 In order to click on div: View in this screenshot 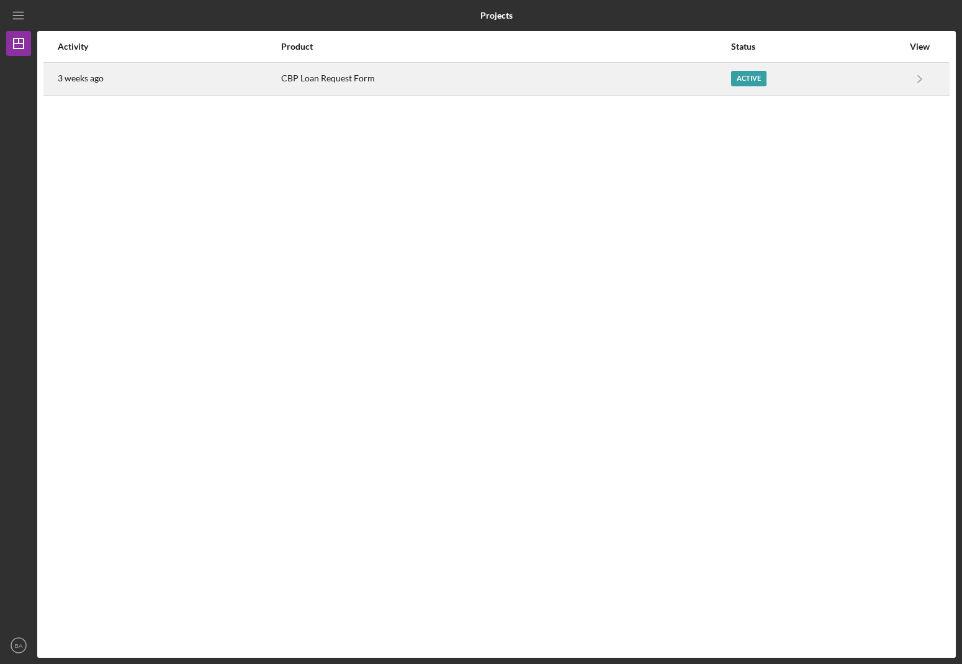, I will do `click(920, 47)`.